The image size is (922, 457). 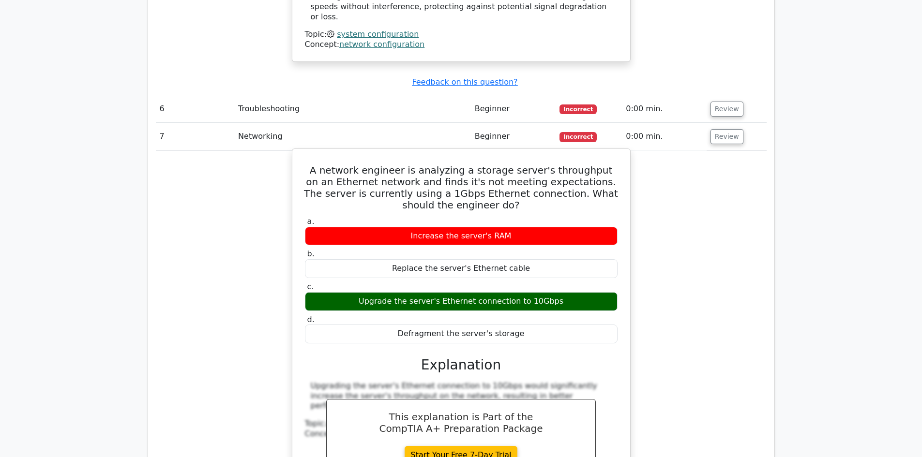 I want to click on td: 6, so click(x=195, y=109).